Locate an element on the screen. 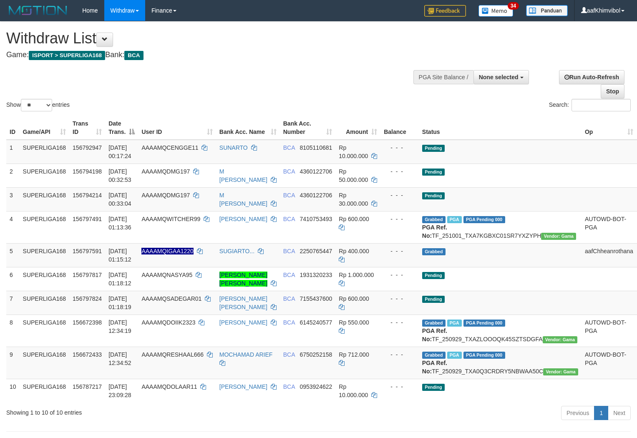 Image resolution: width=637 pixels, height=438 pixels. td: 3 is located at coordinates (13, 199).